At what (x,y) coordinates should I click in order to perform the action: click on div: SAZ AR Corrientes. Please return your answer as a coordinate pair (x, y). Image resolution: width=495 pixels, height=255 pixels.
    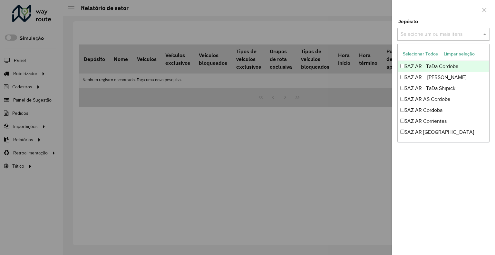
    Looking at the image, I should click on (444, 121).